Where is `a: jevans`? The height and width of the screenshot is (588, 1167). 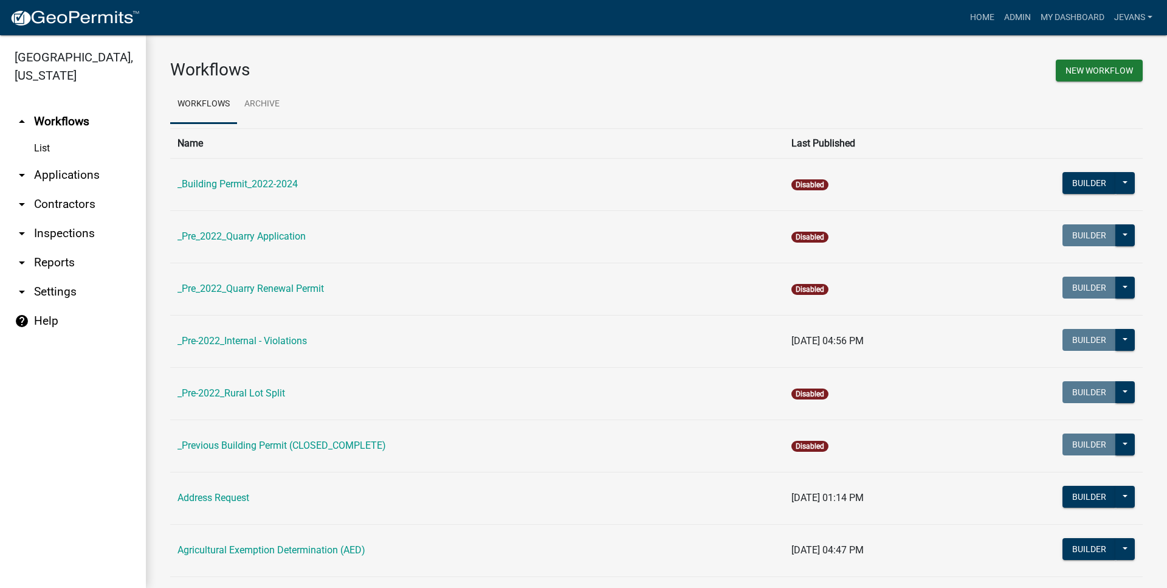 a: jevans is located at coordinates (1133, 18).